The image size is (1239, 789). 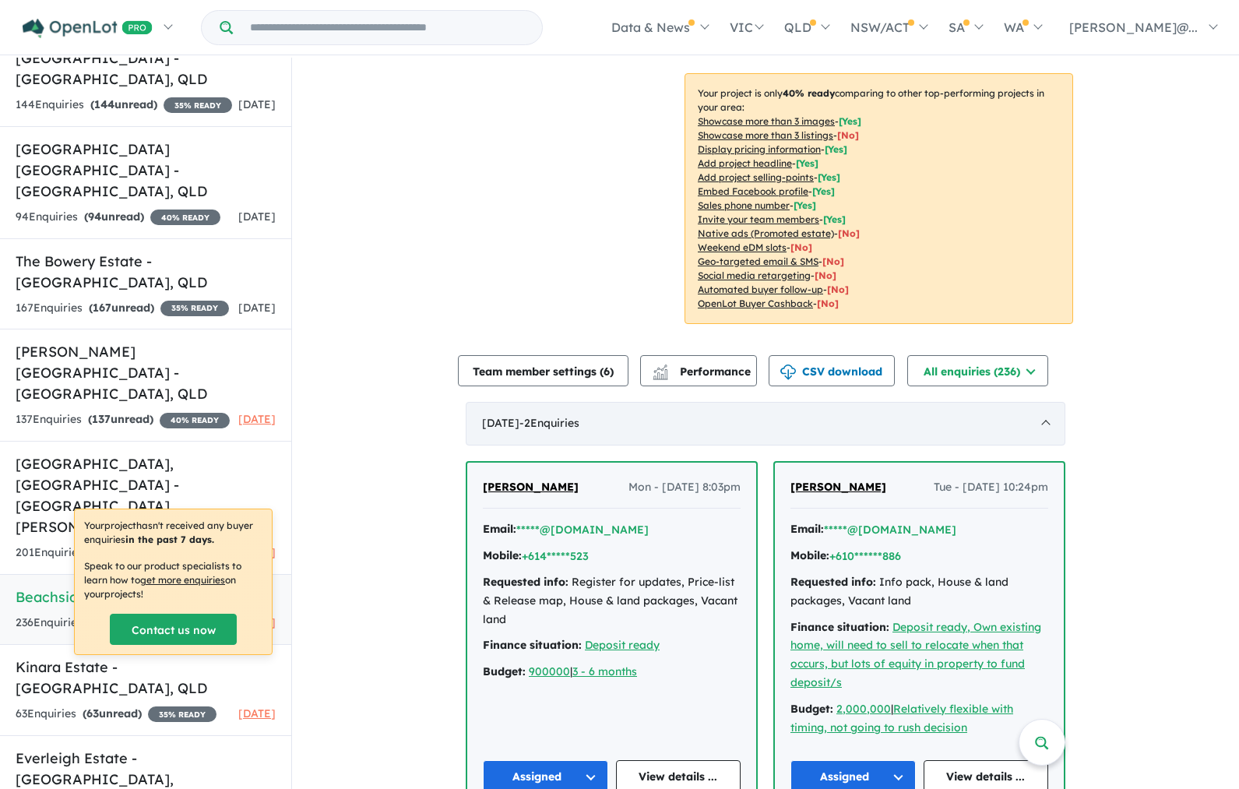 What do you see at coordinates (742, 247) in the screenshot?
I see `u: Weekend eDM slots` at bounding box center [742, 247].